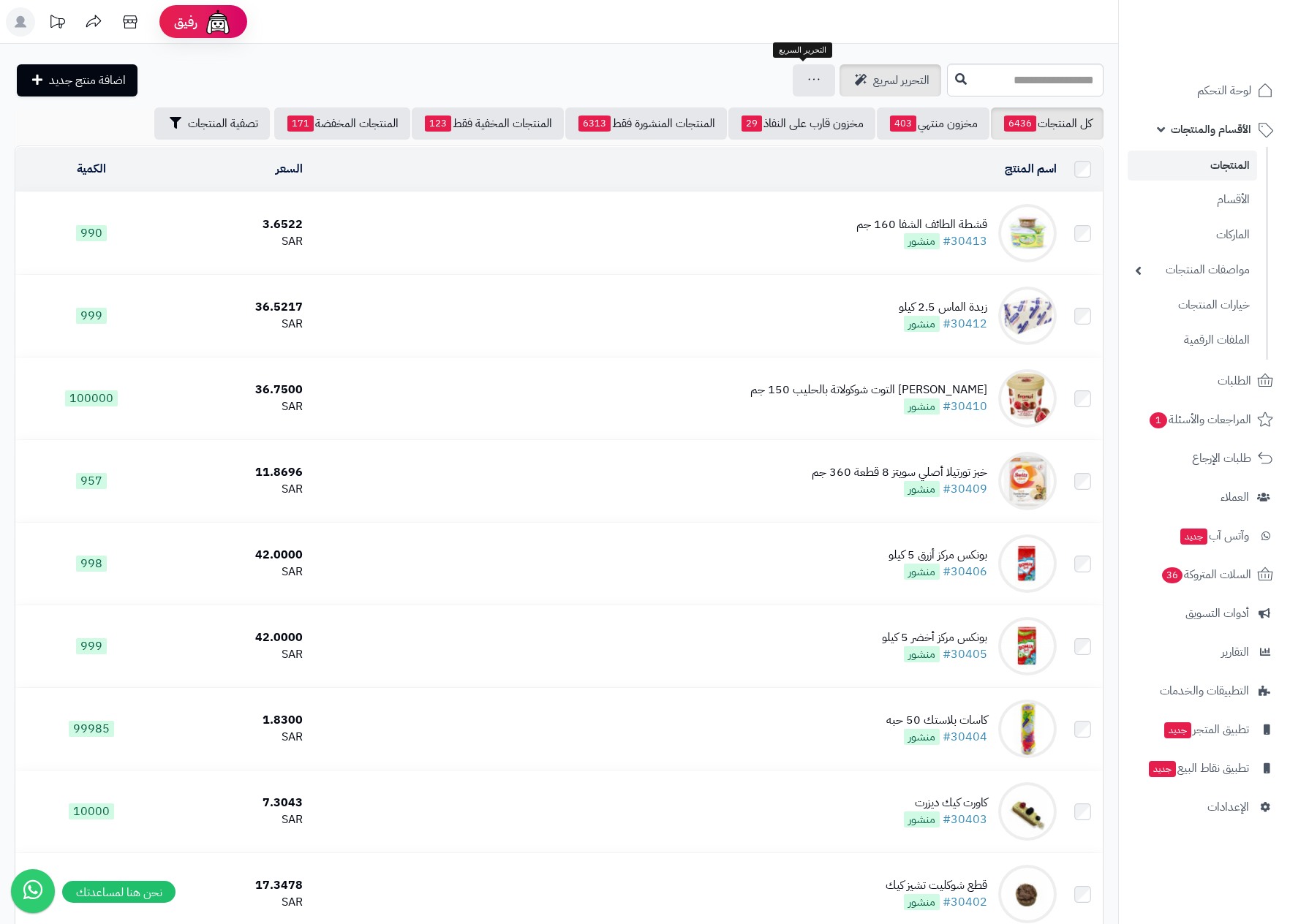 The height and width of the screenshot is (924, 1290). Describe the element at coordinates (238, 390) in the screenshot. I see `div: 36.7500` at that location.